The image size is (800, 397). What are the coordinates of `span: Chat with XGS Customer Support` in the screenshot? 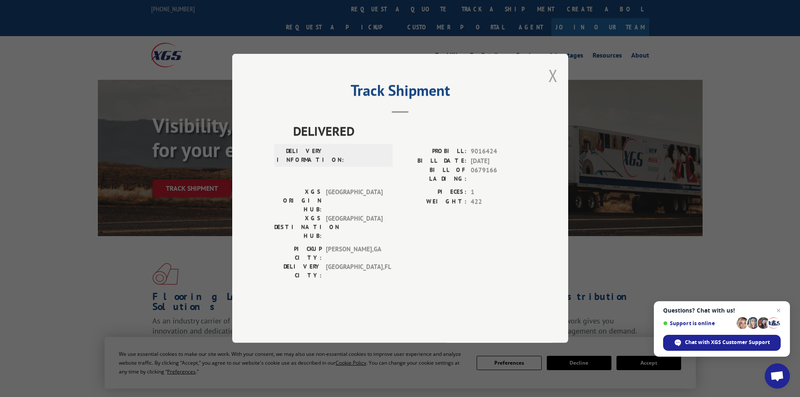 It's located at (727, 342).